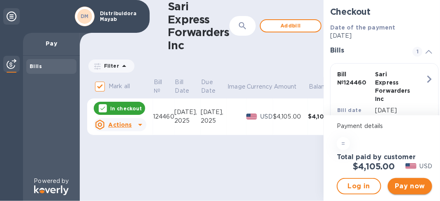 The height and width of the screenshot is (201, 440). What do you see at coordinates (187, 87) in the screenshot?
I see `span: Bill Date` at bounding box center [187, 87].